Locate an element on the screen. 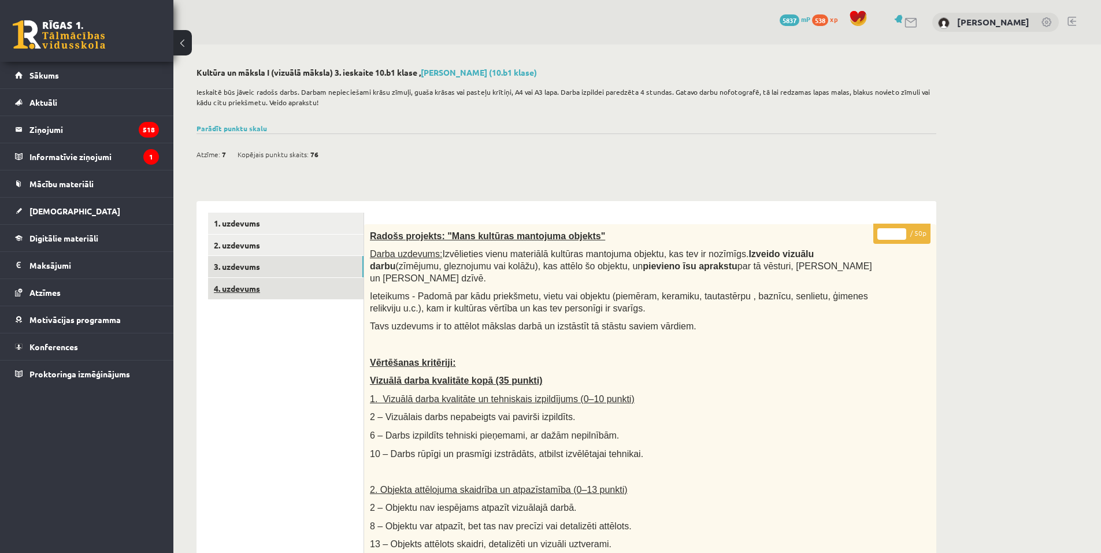 The image size is (1101, 553). a: Sākums is located at coordinates (87, 75).